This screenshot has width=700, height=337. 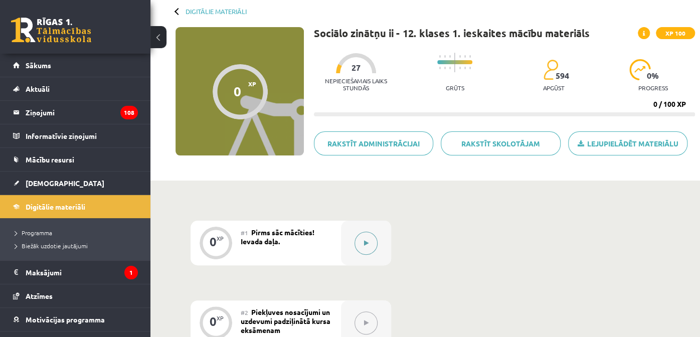 What do you see at coordinates (455, 88) in the screenshot?
I see `p: Grūts` at bounding box center [455, 88].